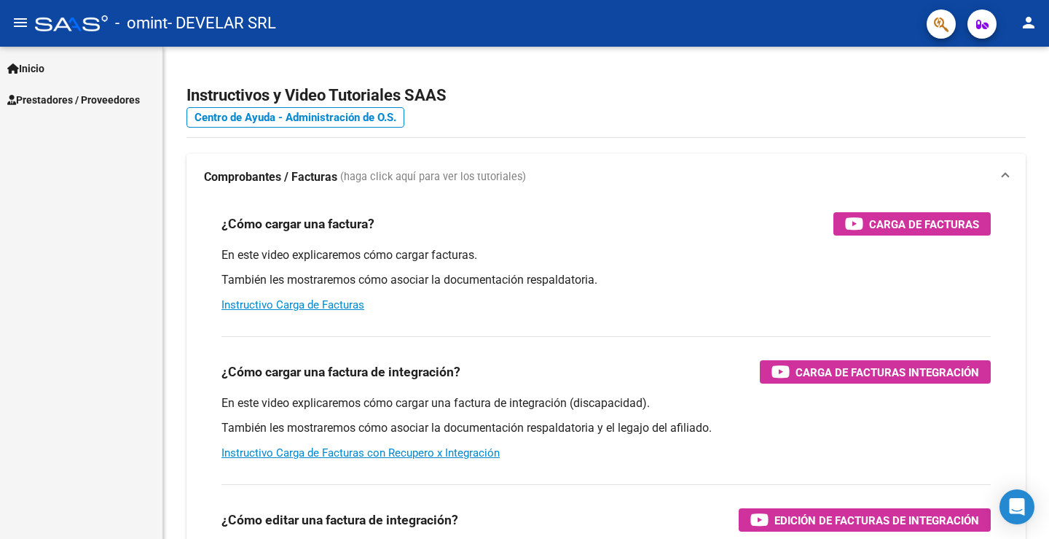 The width and height of the screenshot is (1049, 539). Describe the element at coordinates (340, 520) in the screenshot. I see `h3: ¿Cómo editar una factura de integración?` at that location.